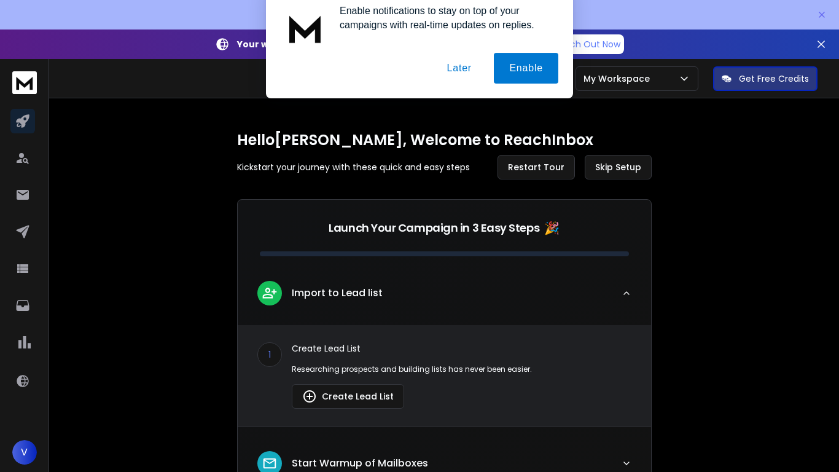  What do you see at coordinates (25, 452) in the screenshot?
I see `span: V` at bounding box center [25, 452].